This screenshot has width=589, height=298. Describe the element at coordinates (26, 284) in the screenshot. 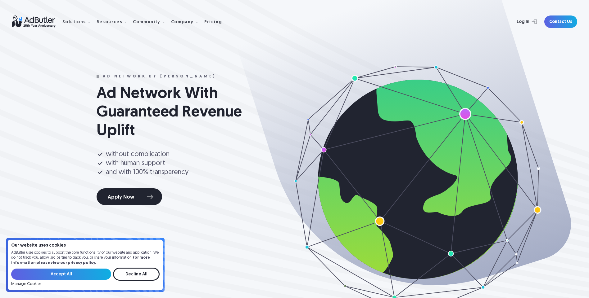

I see `a: Manage Cookies` at that location.